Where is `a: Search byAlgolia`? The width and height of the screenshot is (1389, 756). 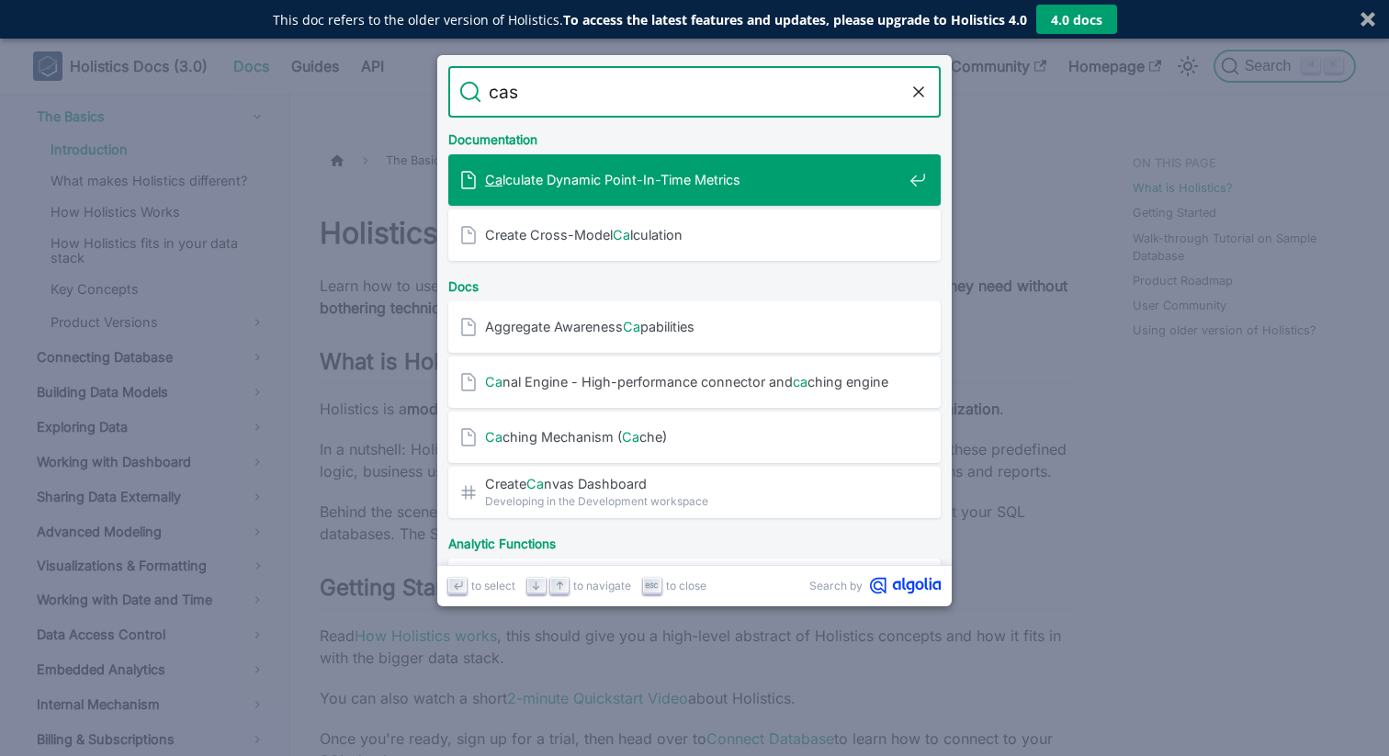 a: Search byAlgolia is located at coordinates (874, 585).